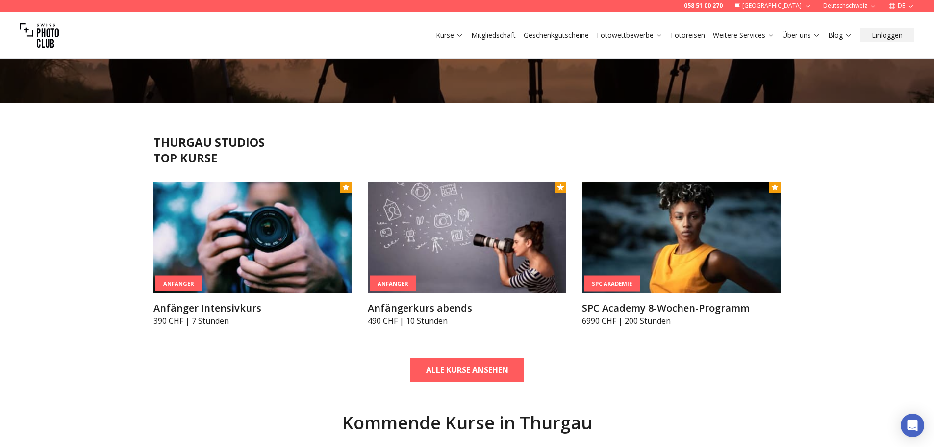 The width and height of the screenshot is (934, 447). Describe the element at coordinates (467, 158) in the screenshot. I see `h2: TOP KURSE` at that location.